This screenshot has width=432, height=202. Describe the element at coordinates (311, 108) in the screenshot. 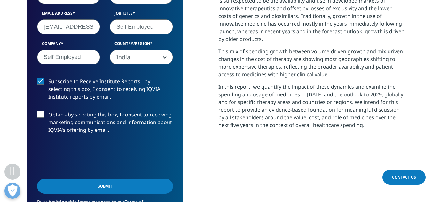

I see `p: In this report, we quantify the impact of these dynamics and examine the spending and usage of me...` at that location.